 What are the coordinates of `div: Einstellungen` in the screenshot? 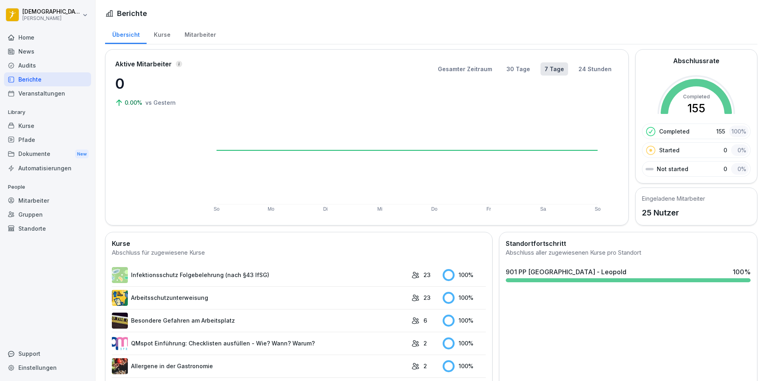 It's located at (48, 367).